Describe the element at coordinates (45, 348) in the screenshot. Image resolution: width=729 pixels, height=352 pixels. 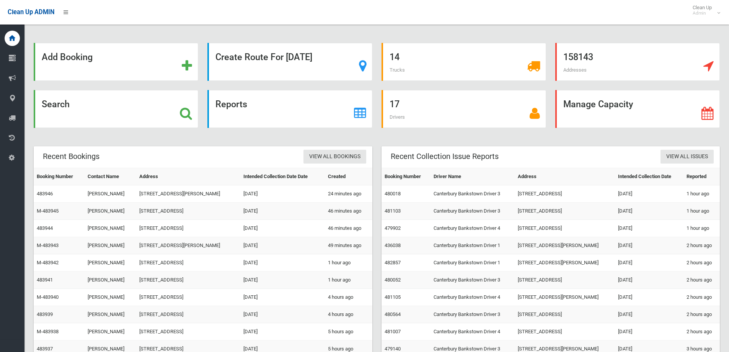
I see `a: 483937` at that location.